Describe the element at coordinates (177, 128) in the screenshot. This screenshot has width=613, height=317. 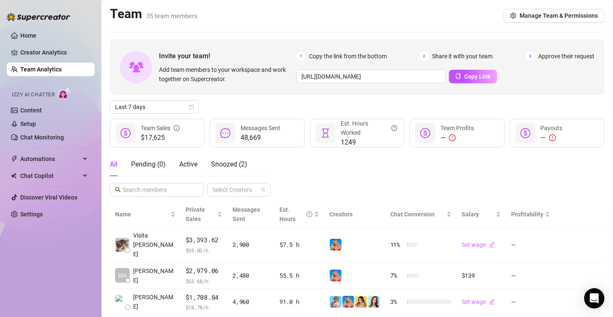
I see `span: info-circle` at that location.